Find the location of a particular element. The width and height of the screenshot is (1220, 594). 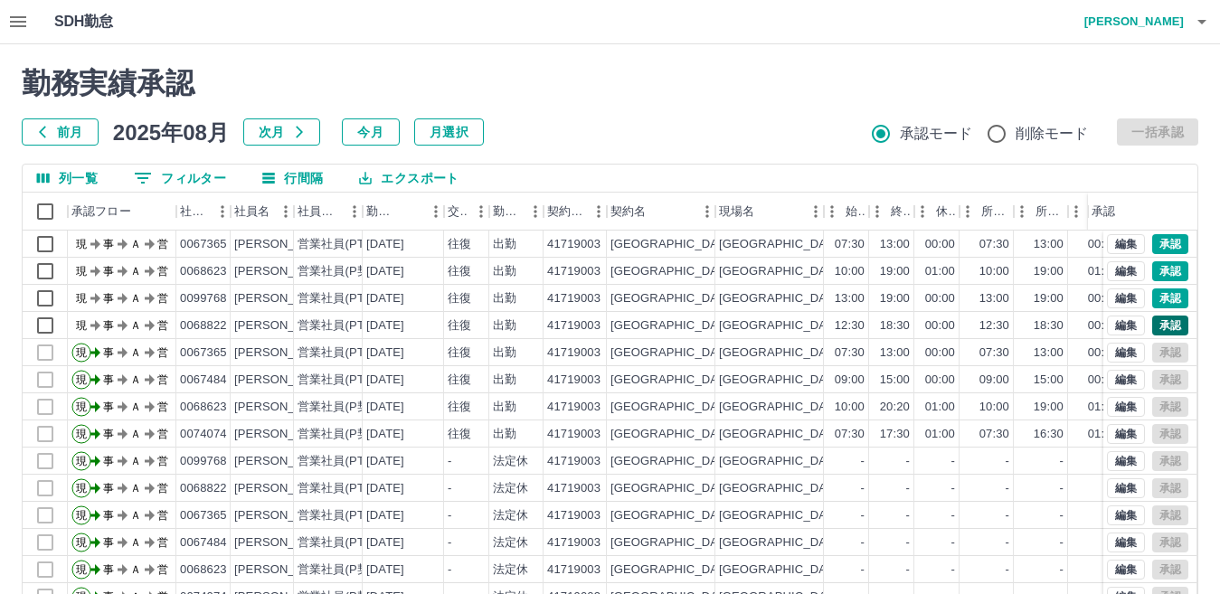

div: 0067484 is located at coordinates (204, 543).